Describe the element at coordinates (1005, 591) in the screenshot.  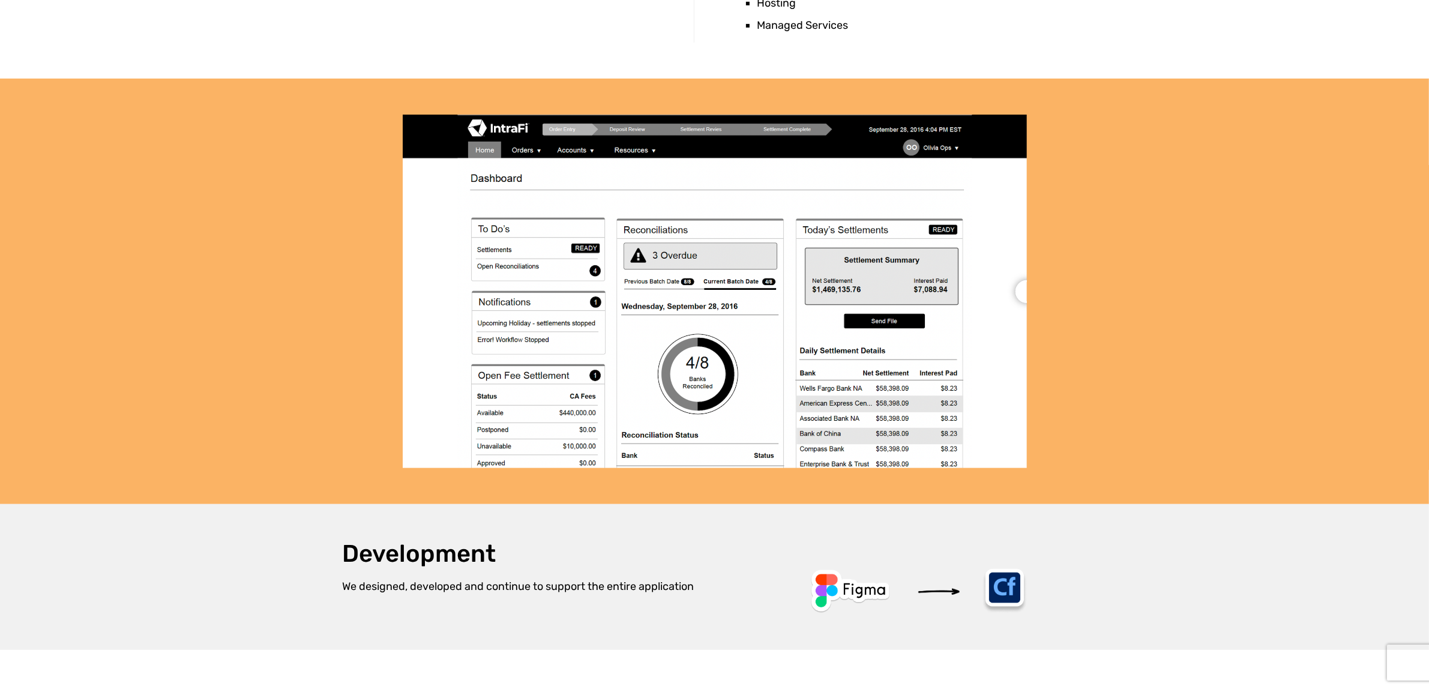
I see `img: CF Icon` at that location.